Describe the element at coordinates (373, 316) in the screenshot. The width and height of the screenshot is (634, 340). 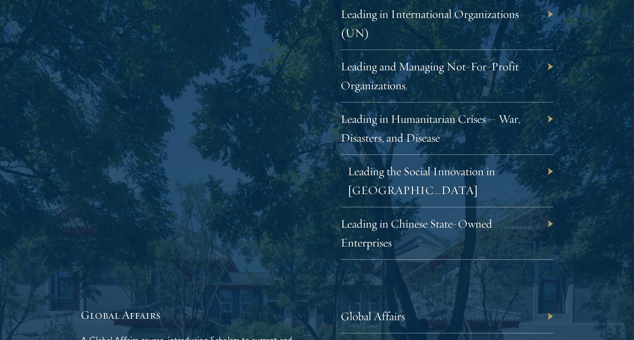
I see `a: Global Affairs` at that location.